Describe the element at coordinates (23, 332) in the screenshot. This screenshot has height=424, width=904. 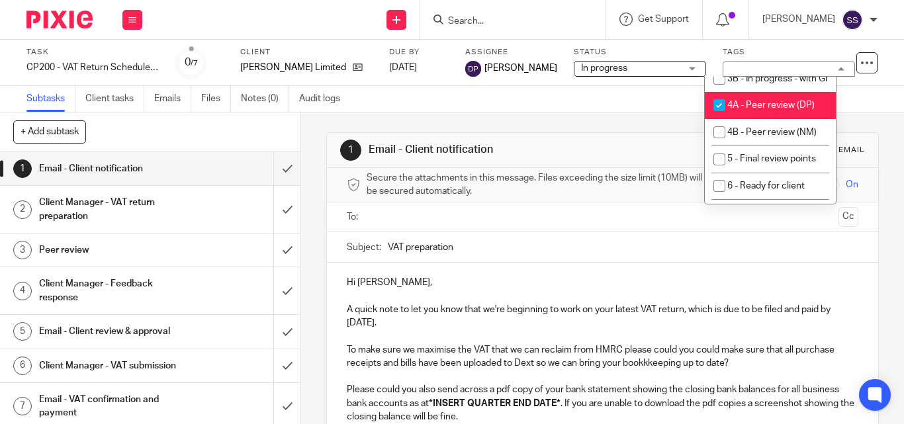
I see `div: 5` at that location.